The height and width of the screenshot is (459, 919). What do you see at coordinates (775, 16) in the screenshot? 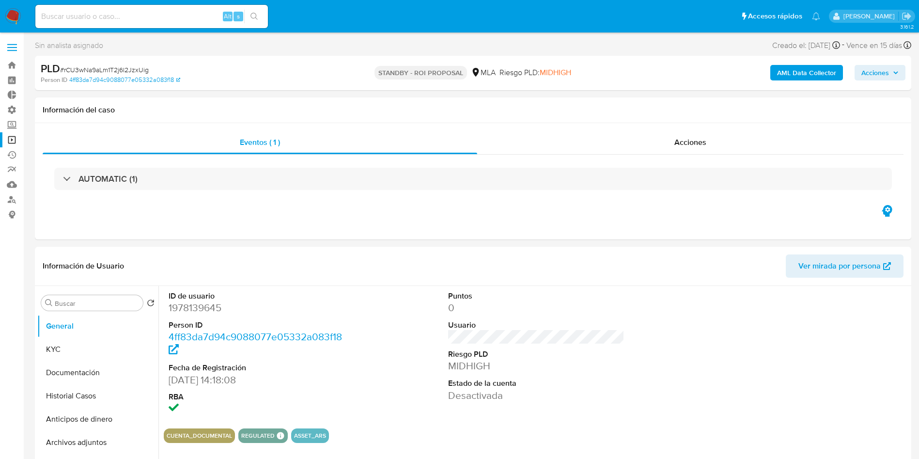
I see `span: Accesos rápidos` at bounding box center [775, 16].